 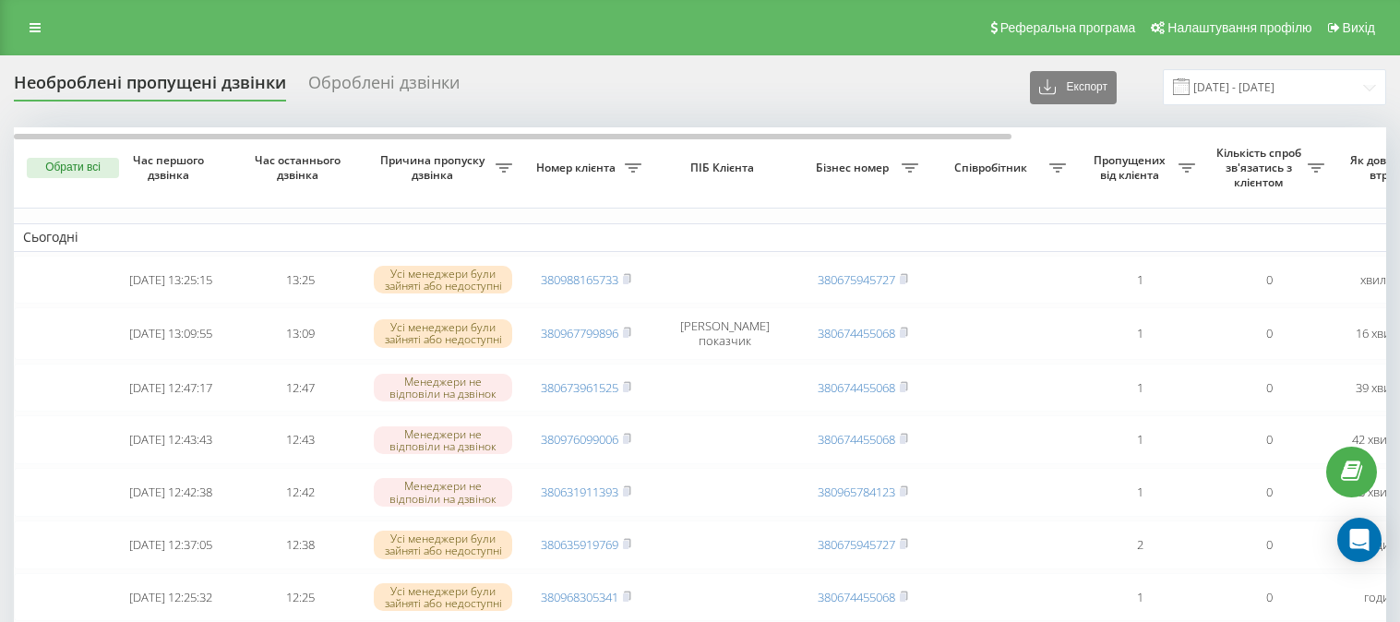 I want to click on button: Обрати всі, so click(x=73, y=168).